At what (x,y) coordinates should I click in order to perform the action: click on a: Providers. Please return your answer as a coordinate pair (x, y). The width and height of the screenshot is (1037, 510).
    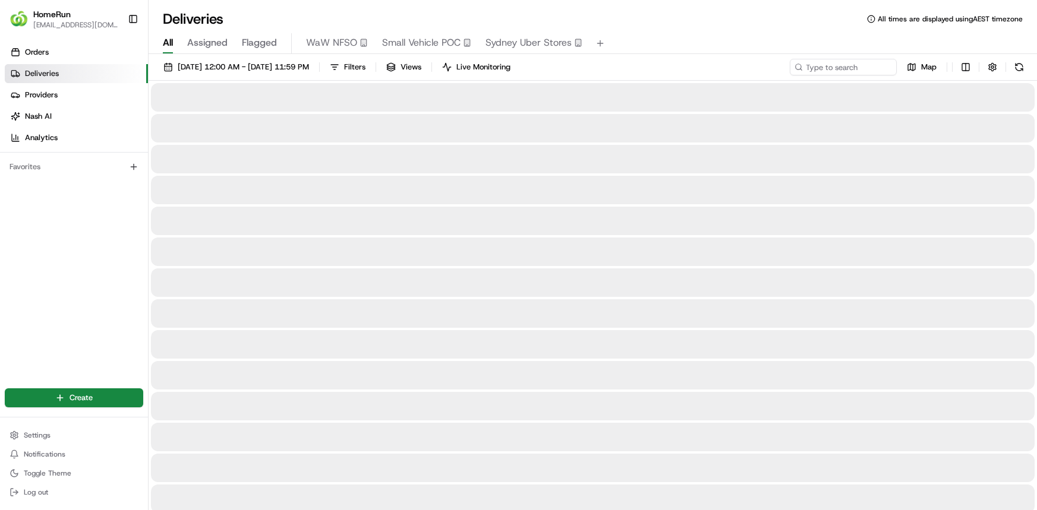
    Looking at the image, I should click on (76, 95).